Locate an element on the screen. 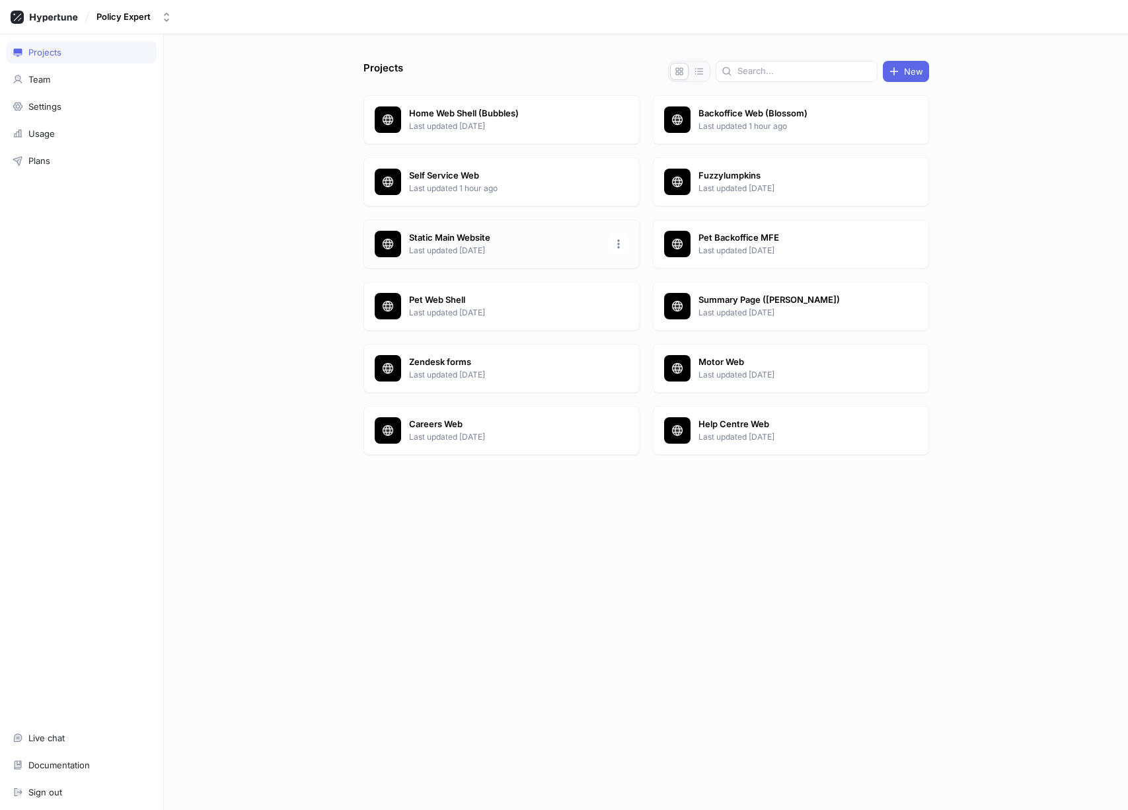  span: New is located at coordinates (913, 71).